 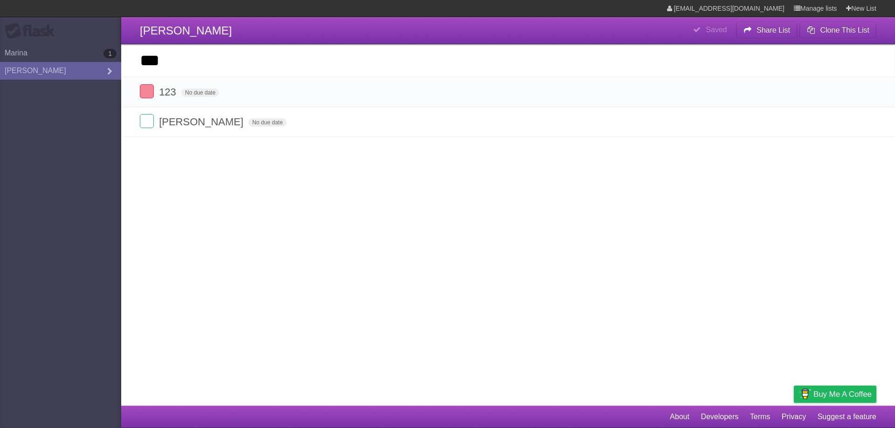 I want to click on a: About, so click(x=680, y=417).